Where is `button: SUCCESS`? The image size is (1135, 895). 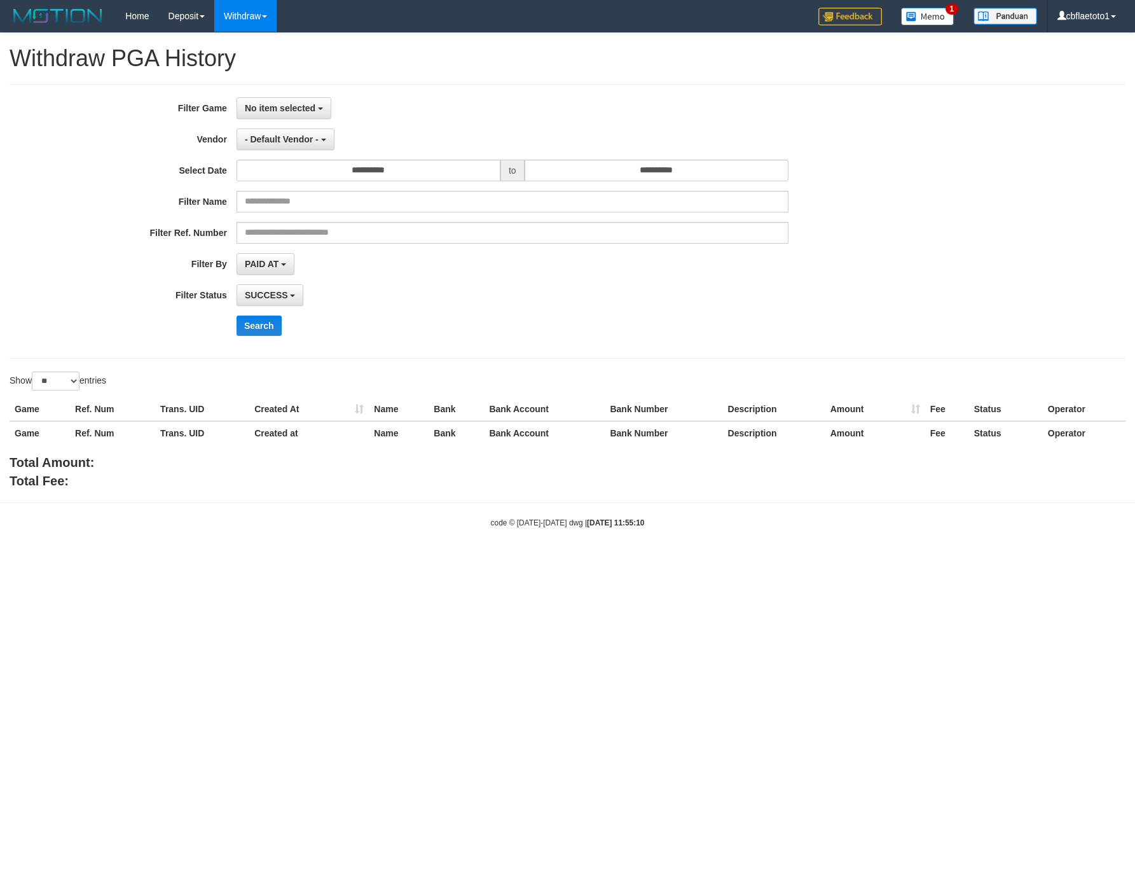 button: SUCCESS is located at coordinates (270, 295).